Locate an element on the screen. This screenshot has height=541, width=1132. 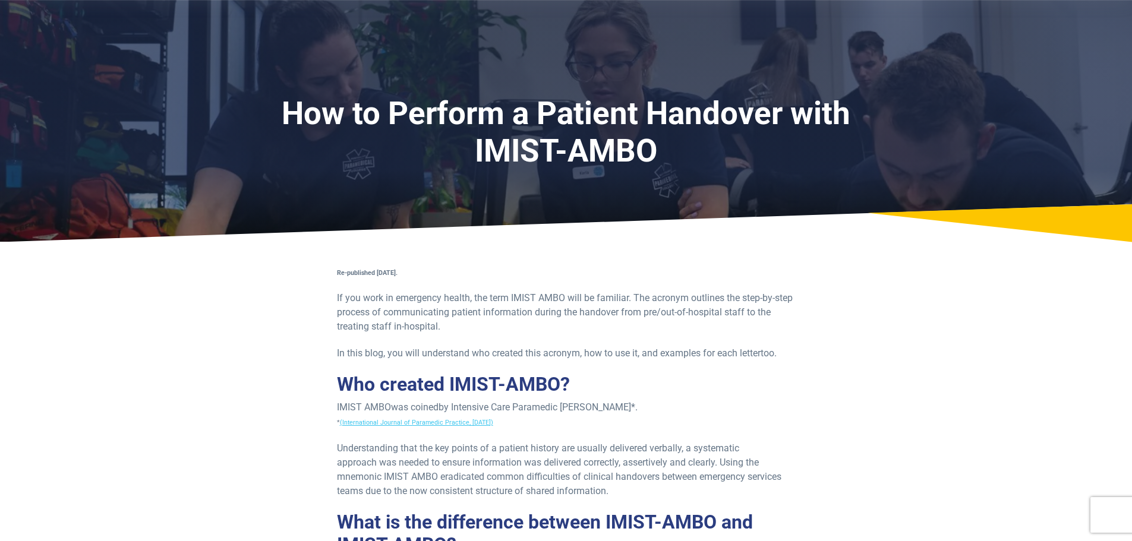
h1: How to Perform a Patient Handover with IMIST-AMBO is located at coordinates (566, 132).